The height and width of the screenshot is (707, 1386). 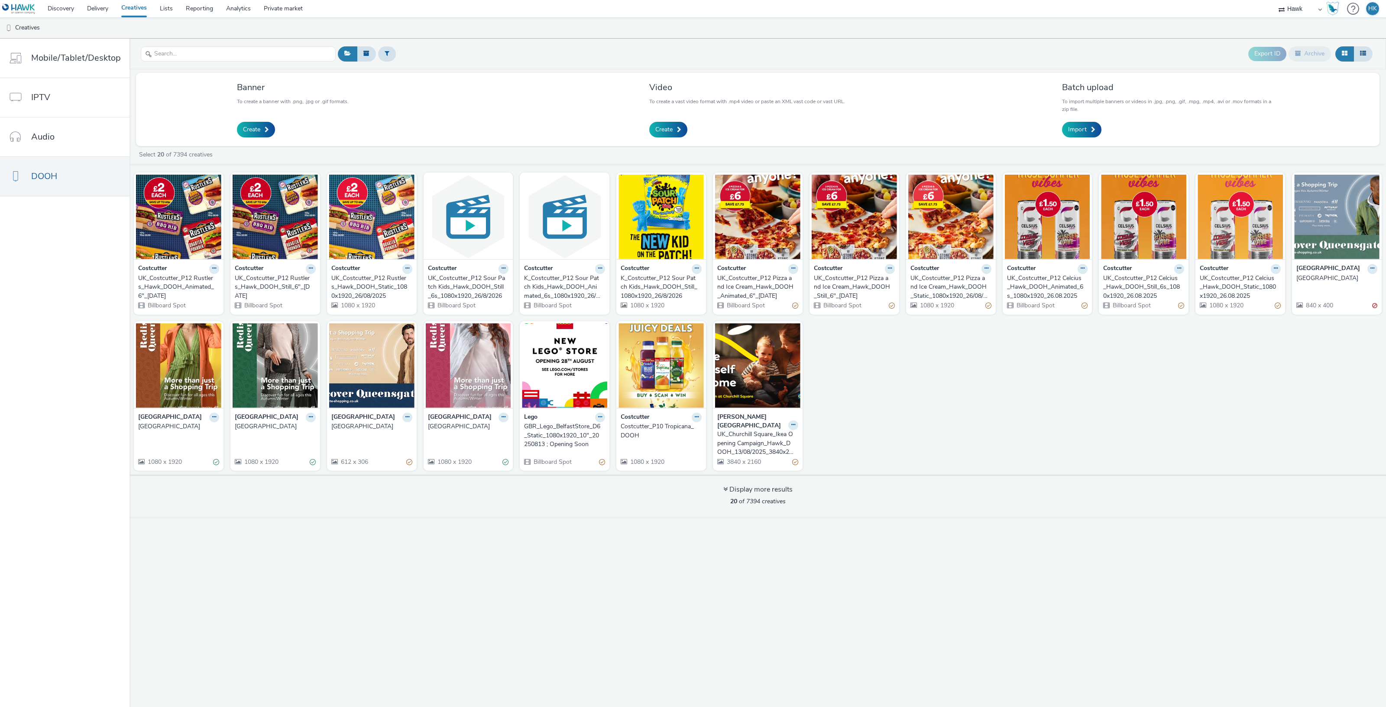 I want to click on div: UK_Costcutter_P12 Celcius_Hawk_DOOH_Still_6s_1080x1920_26.08.2025, so click(x=1142, y=287).